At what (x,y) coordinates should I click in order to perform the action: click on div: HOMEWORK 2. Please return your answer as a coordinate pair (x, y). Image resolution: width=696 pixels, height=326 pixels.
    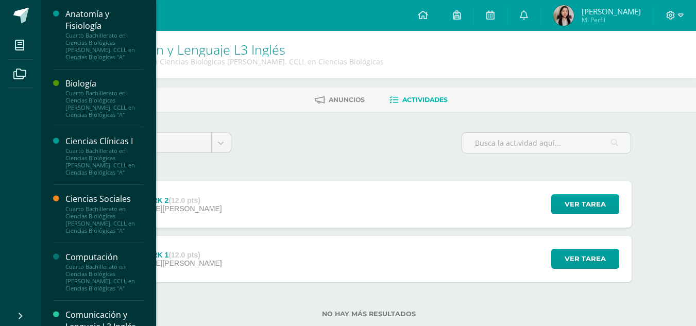
    Looking at the image, I should click on (169, 200).